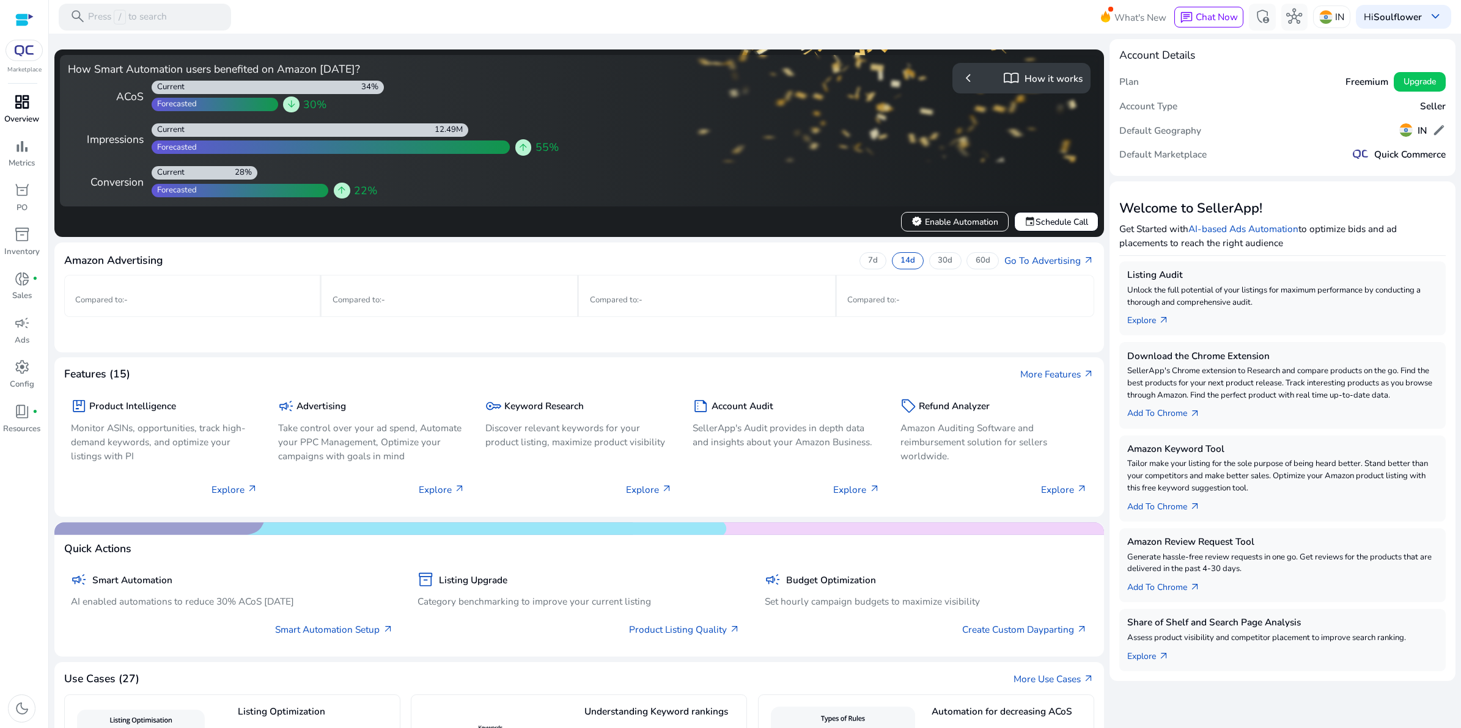 This screenshot has height=728, width=1461. I want to click on h5: Smart Automation, so click(132, 581).